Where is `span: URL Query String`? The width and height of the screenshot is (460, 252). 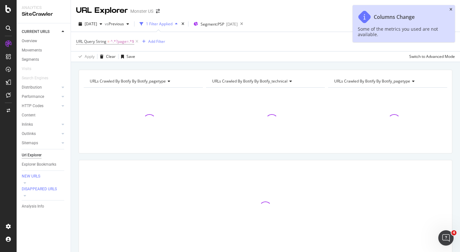
span: URL Query String is located at coordinates (91, 41).